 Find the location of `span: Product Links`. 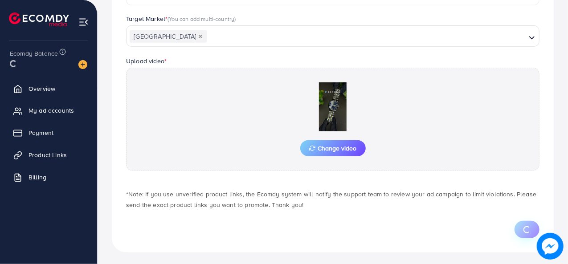

span: Product Links is located at coordinates (48, 155).